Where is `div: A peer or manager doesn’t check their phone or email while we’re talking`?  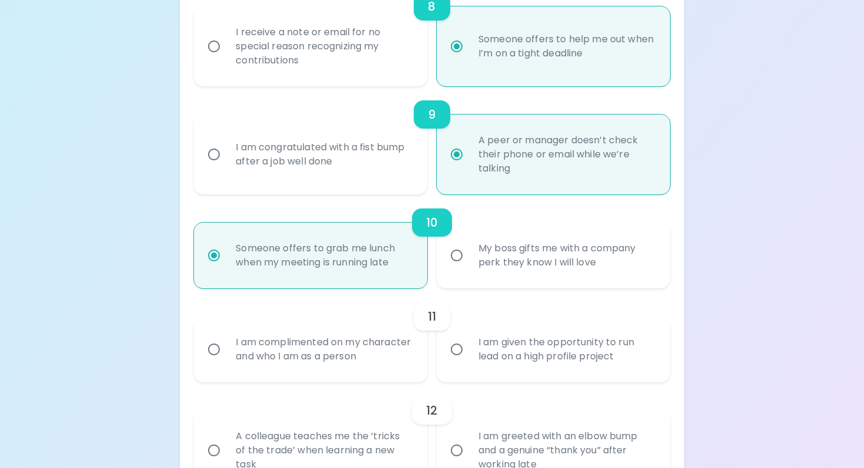 div: A peer or manager doesn’t check their phone or email while we’re talking is located at coordinates (566, 155).